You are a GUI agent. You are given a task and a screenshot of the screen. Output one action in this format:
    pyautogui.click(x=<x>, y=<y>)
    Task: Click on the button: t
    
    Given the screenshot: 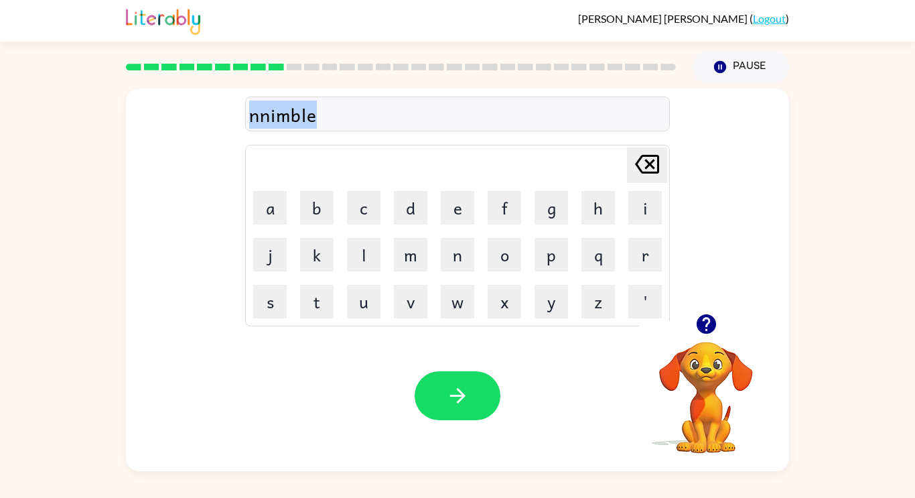 What is the action you would take?
    pyautogui.click(x=317, y=301)
    